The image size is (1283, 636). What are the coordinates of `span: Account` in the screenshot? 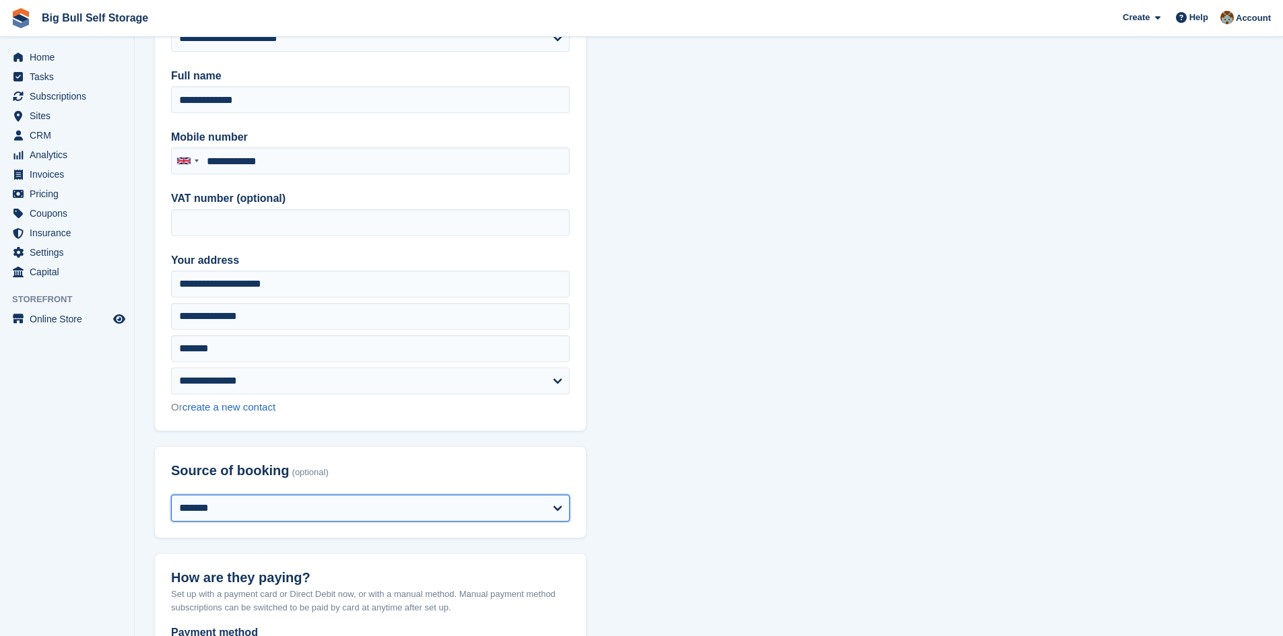 It's located at (1253, 18).